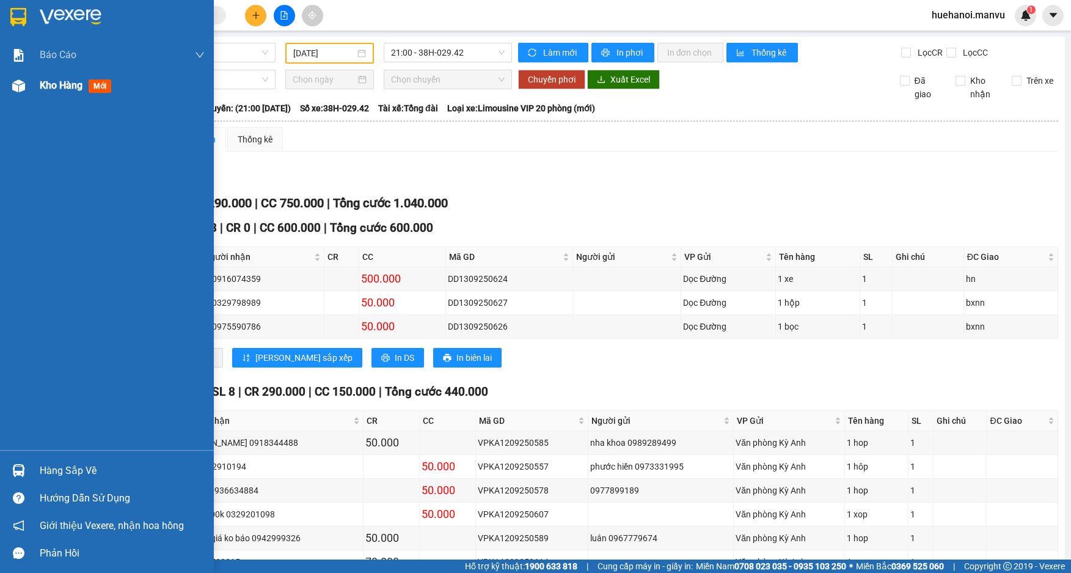  What do you see at coordinates (1011, 279) in the screenshot?
I see `div: hn` at bounding box center [1011, 279].